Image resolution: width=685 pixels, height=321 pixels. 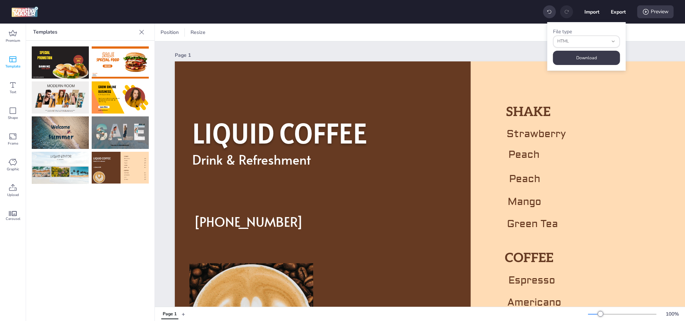 What do you see at coordinates (586, 58) in the screenshot?
I see `button: Download` at bounding box center [586, 58].